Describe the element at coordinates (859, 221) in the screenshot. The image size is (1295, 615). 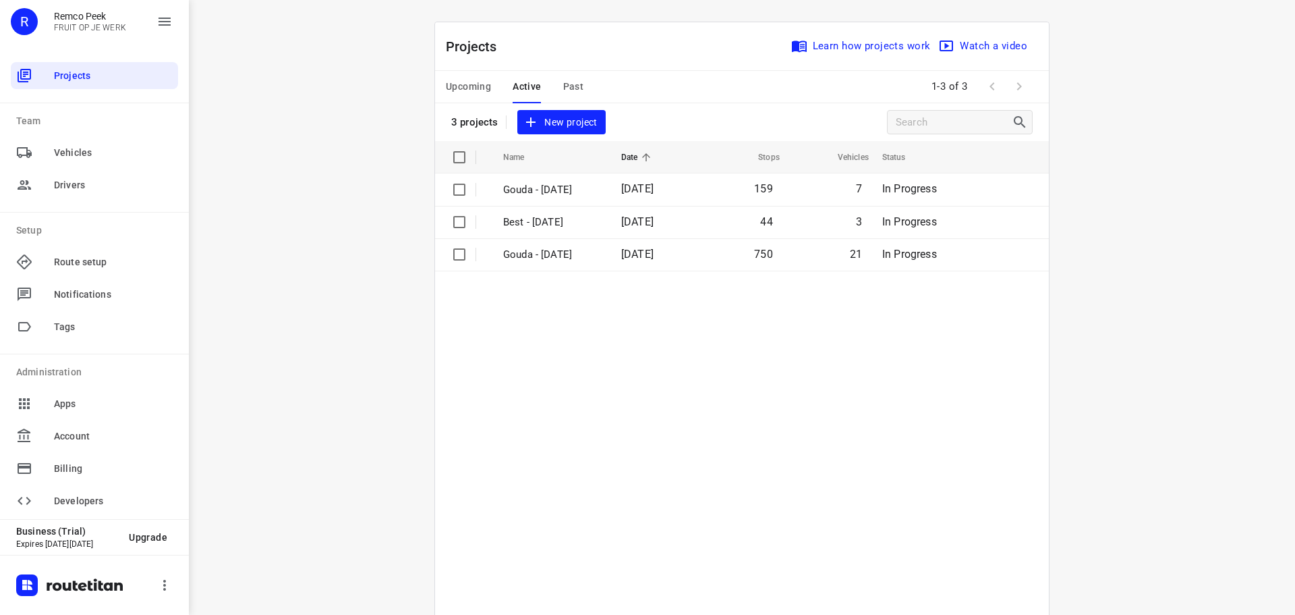
I see `span: 3` at that location.